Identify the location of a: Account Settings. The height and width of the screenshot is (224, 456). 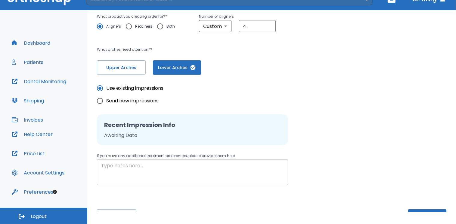
(38, 173).